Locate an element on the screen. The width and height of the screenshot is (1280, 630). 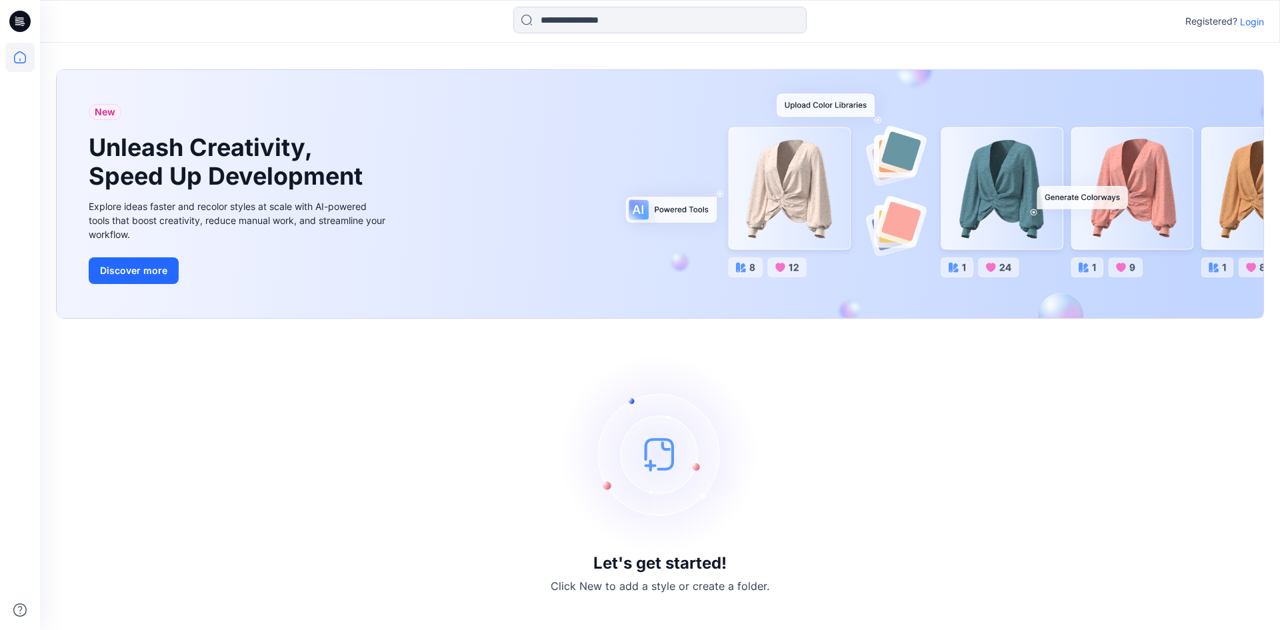
p: Registered? is located at coordinates (1211, 21).